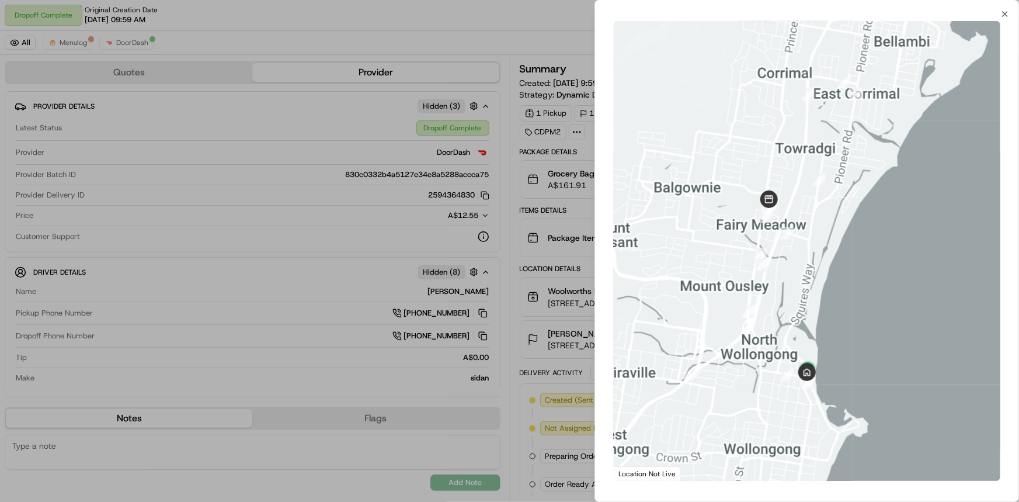 Image resolution: width=1019 pixels, height=502 pixels. What do you see at coordinates (770, 207) in the screenshot?
I see `div: 10` at bounding box center [770, 207].